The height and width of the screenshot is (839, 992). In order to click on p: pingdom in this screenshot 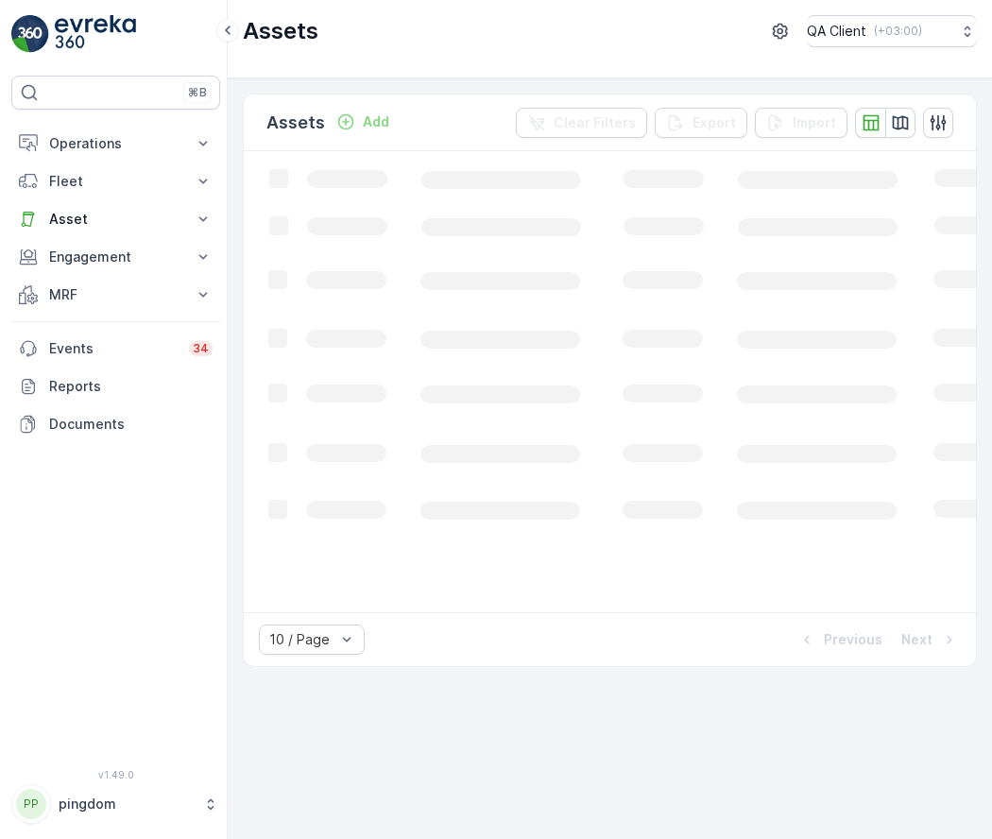, I will do `click(126, 804)`.